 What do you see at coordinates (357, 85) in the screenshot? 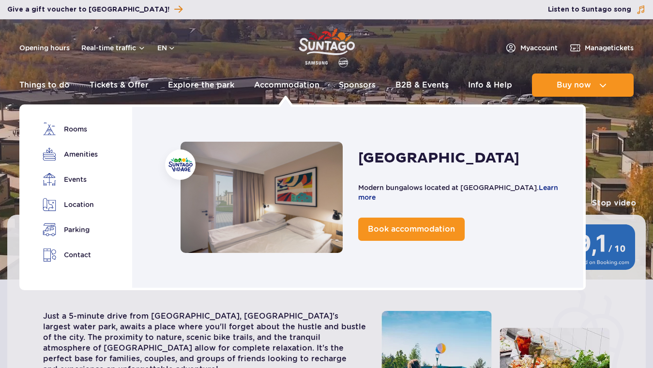
I see `a: Sponsors` at bounding box center [357, 85].